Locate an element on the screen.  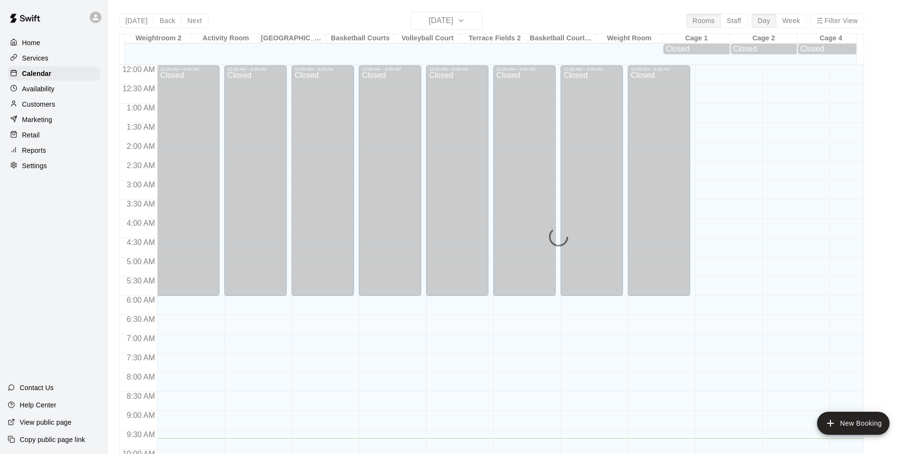
div: Weightroom 2 is located at coordinates (158, 38).